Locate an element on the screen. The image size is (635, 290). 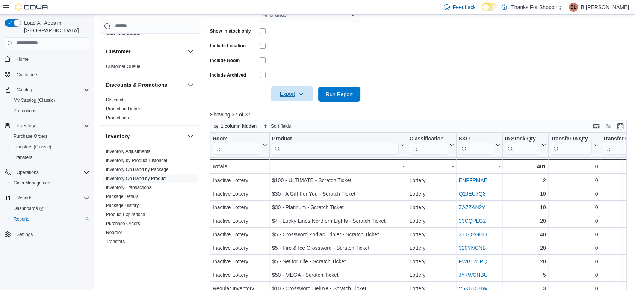
a: Inventory by Product Historical is located at coordinates (136, 160).